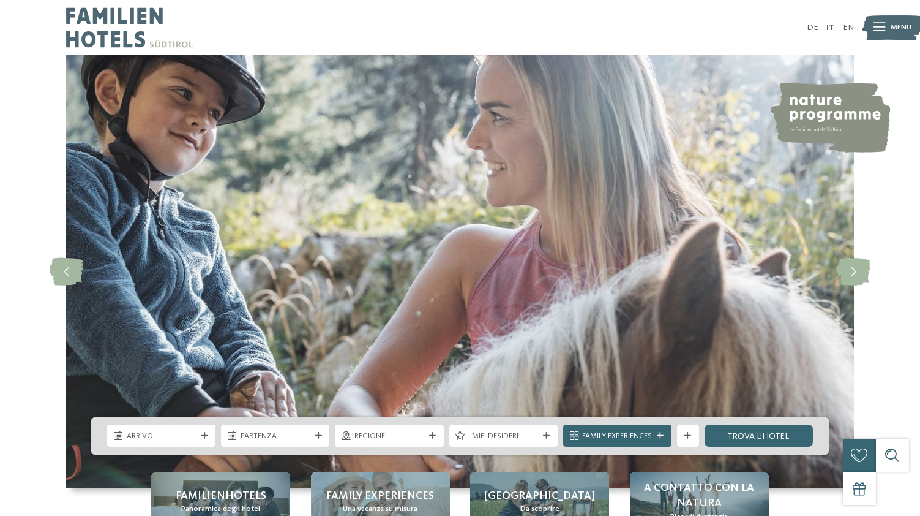  What do you see at coordinates (699, 495) in the screenshot?
I see `span: A contatto con la natura` at bounding box center [699, 495].